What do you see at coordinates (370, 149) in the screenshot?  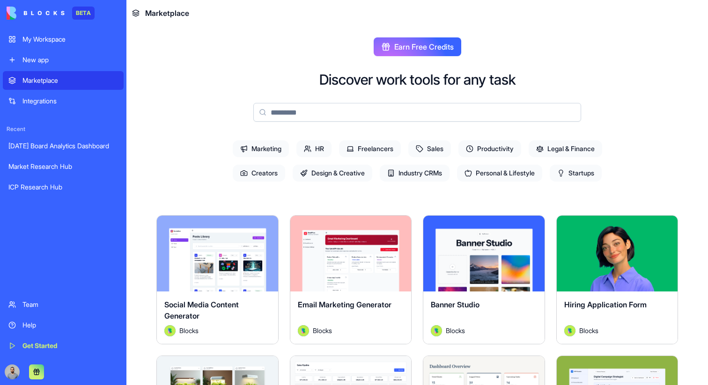 I see `span: Freelancers` at bounding box center [370, 149].